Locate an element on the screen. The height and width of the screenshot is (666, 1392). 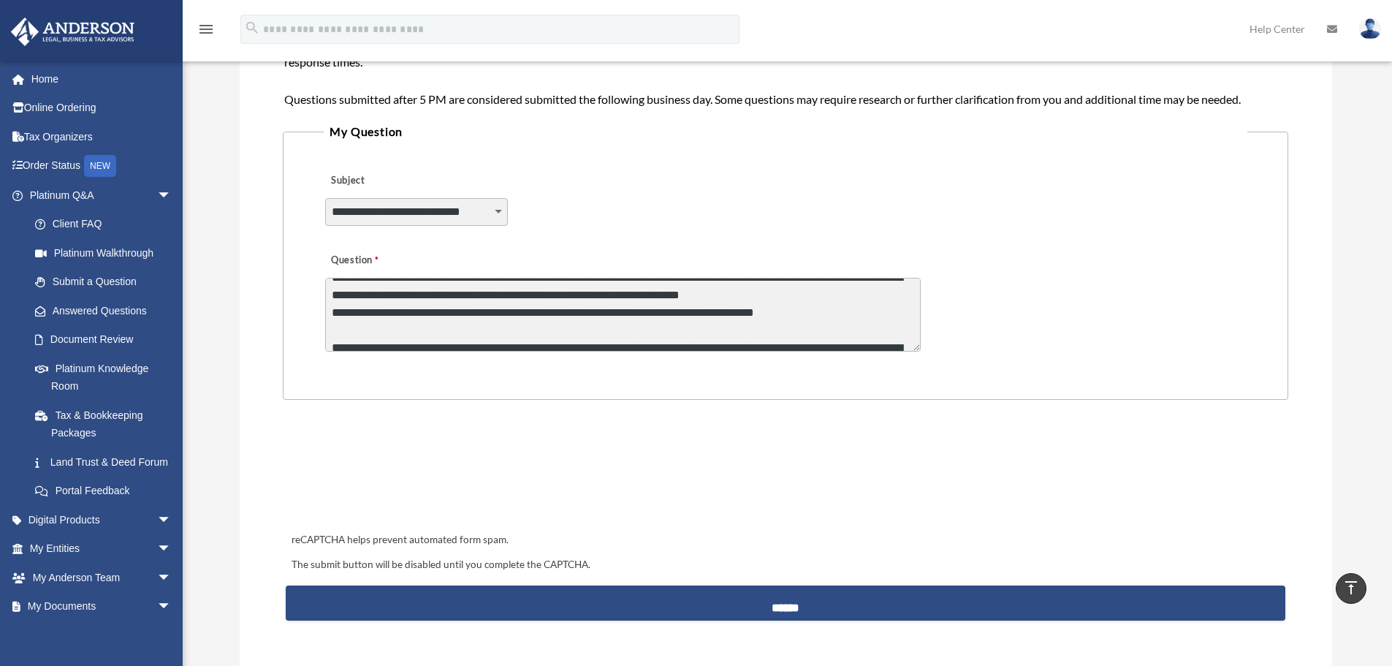
a: Home is located at coordinates (102, 79).